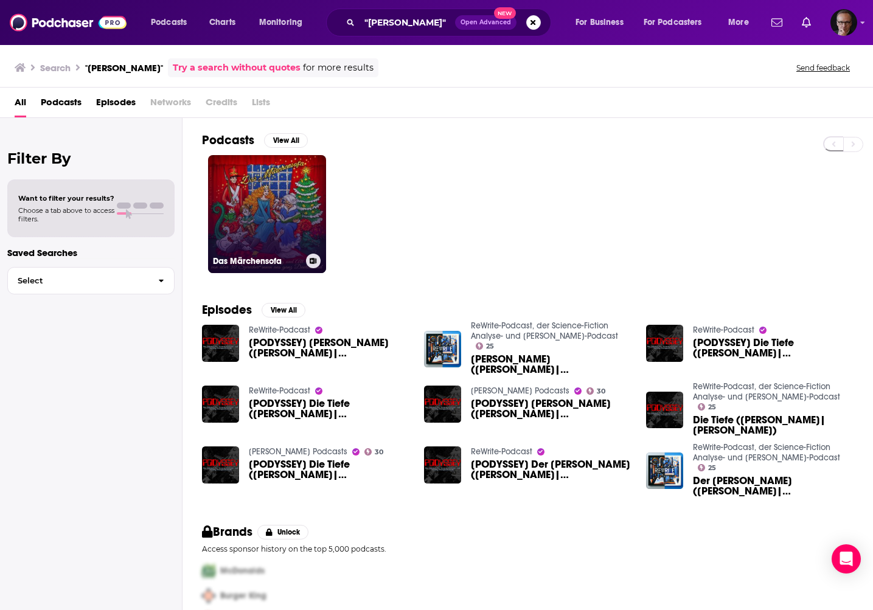 The width and height of the screenshot is (873, 610). I want to click on img: Machina (Frank Hebben|Monika Mader), so click(442, 349).